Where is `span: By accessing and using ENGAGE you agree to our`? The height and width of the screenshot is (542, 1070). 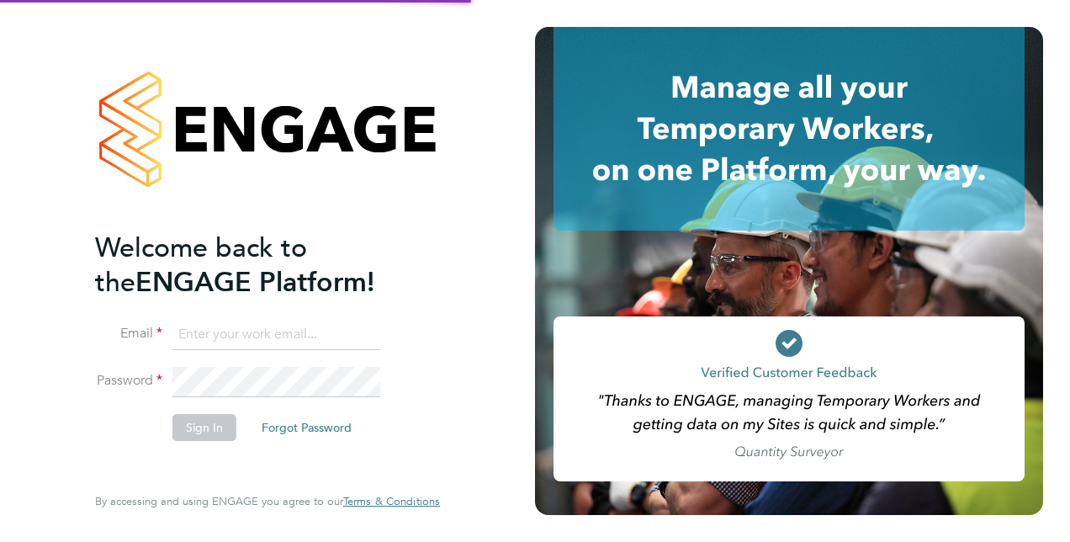
span: By accessing and using ENGAGE you agree to our is located at coordinates (268, 501).